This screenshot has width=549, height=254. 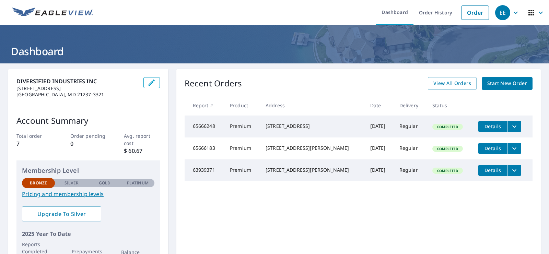 What do you see at coordinates (242, 105) in the screenshot?
I see `th: Product` at bounding box center [242, 105].